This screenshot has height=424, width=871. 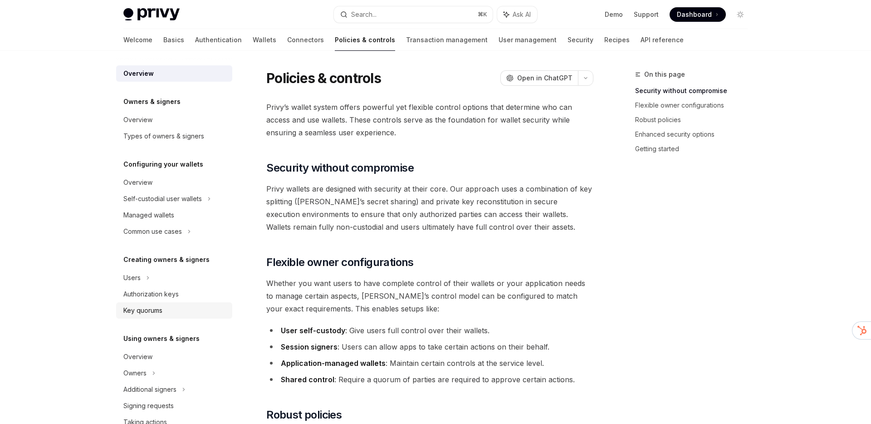 What do you see at coordinates (150, 389) in the screenshot?
I see `div: Additional signers` at bounding box center [150, 389].